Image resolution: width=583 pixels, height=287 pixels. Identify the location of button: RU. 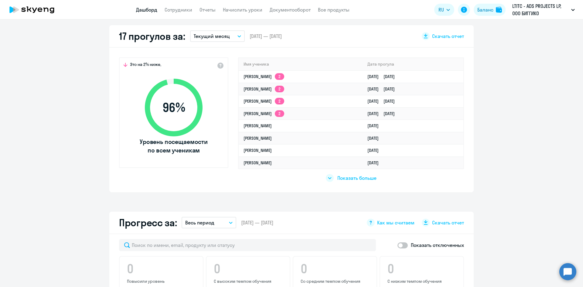
(444, 10).